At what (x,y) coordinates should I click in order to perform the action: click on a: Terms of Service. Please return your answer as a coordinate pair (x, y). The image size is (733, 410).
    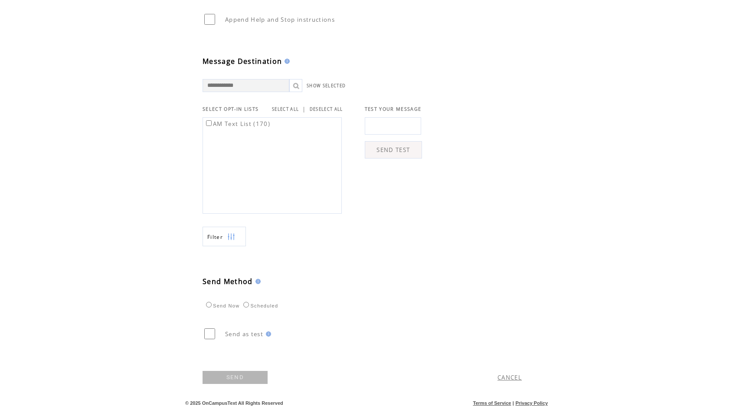
    Looking at the image, I should click on (492, 403).